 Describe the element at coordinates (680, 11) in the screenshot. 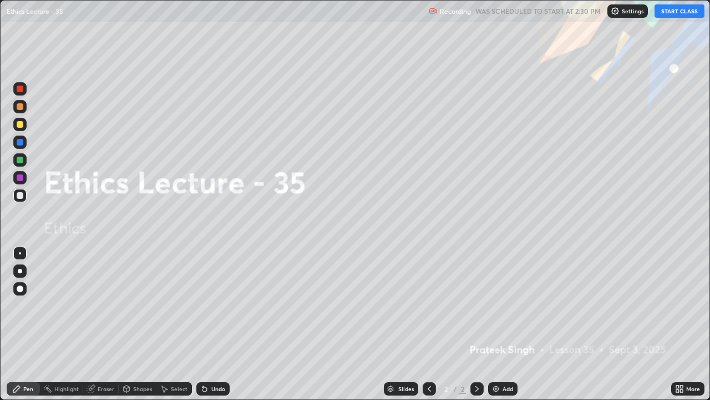

I see `button: START CLASS` at that location.